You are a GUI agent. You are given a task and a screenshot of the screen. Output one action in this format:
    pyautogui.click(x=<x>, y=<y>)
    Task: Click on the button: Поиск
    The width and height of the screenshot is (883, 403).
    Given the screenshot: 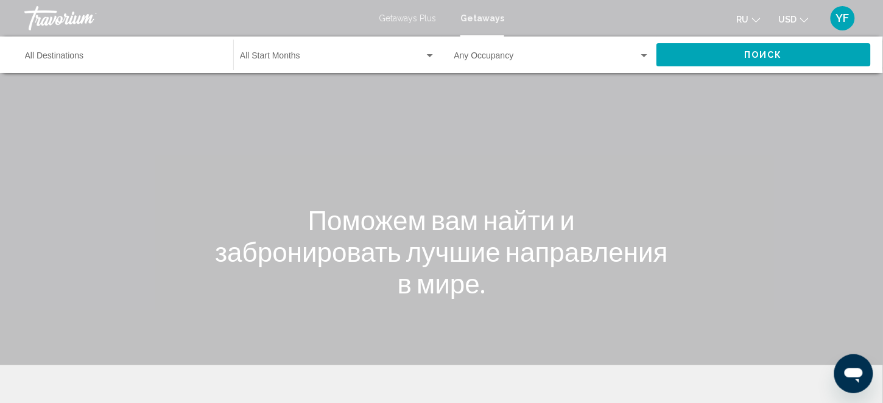 What is the action you would take?
    pyautogui.click(x=764, y=54)
    